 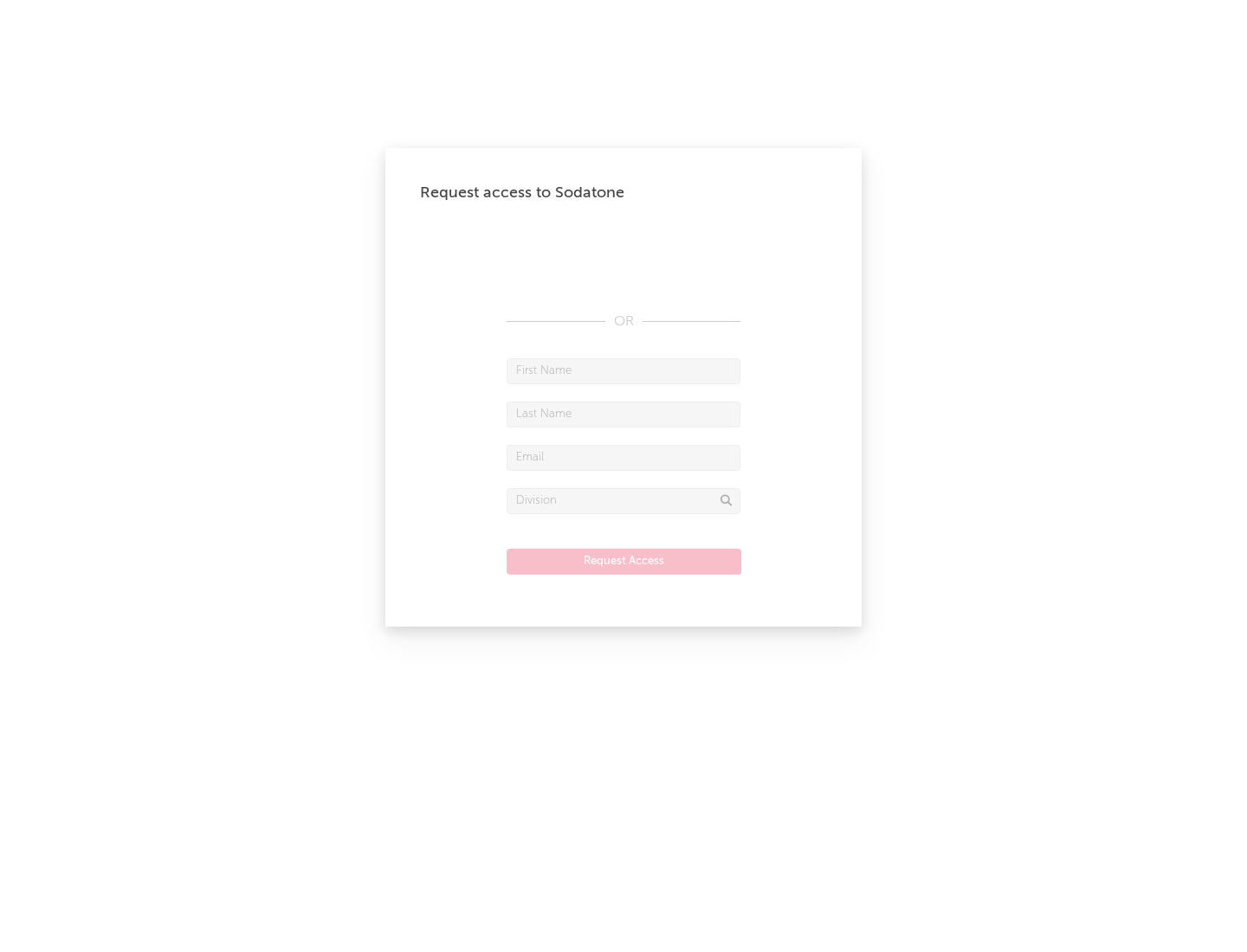 What do you see at coordinates (623, 372) in the screenshot?
I see `input: First Name` at bounding box center [623, 372].